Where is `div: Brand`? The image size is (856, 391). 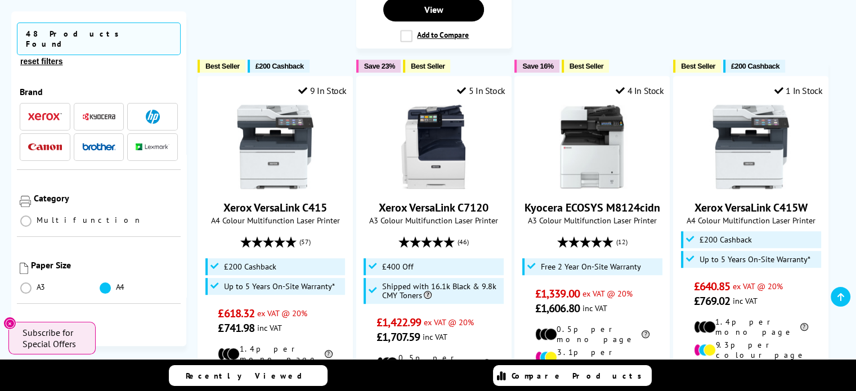 div: Brand is located at coordinates (99, 92).